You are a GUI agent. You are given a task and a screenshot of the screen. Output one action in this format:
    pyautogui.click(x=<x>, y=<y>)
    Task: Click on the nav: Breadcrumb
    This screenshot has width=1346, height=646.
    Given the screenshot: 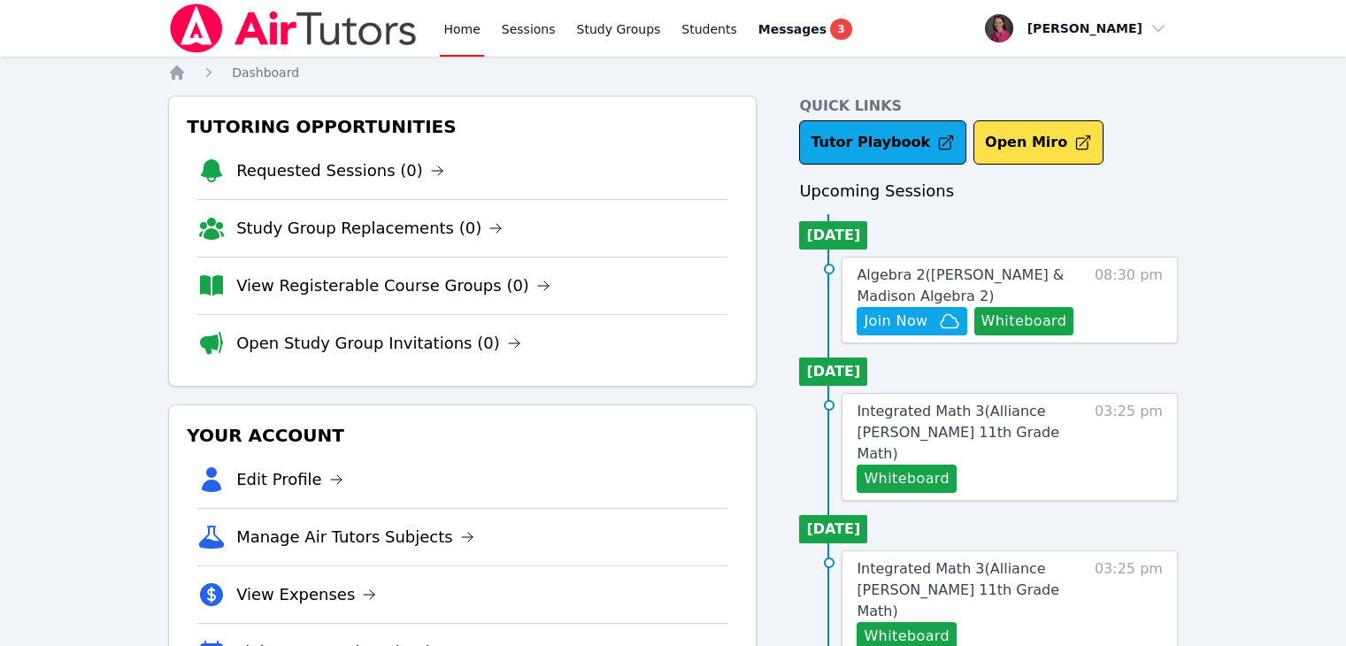 What is the action you would take?
    pyautogui.click(x=673, y=73)
    